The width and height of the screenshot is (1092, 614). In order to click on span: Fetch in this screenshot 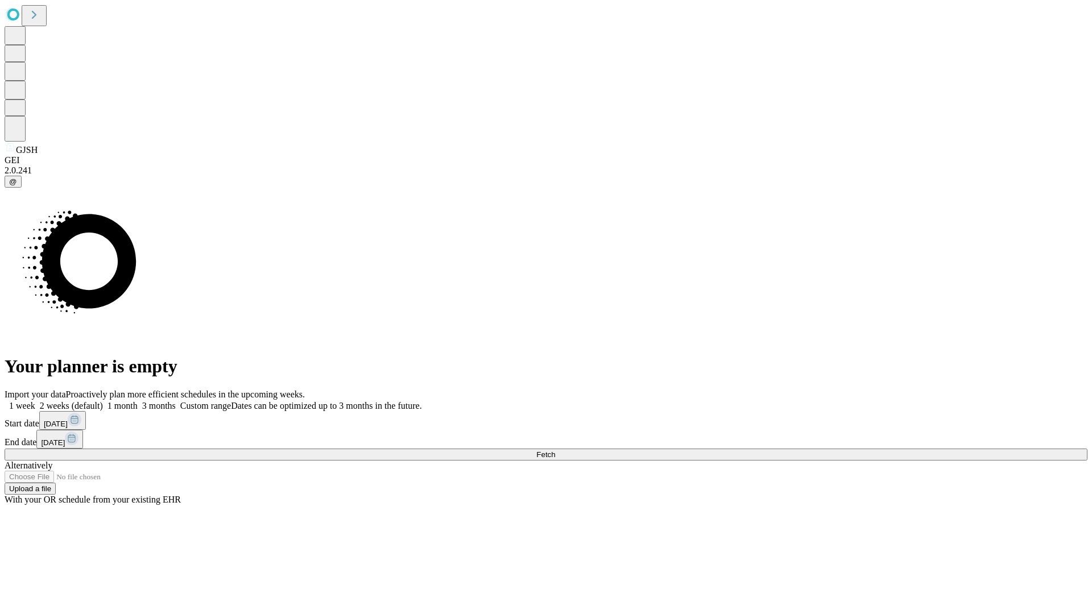, I will do `click(545, 454)`.